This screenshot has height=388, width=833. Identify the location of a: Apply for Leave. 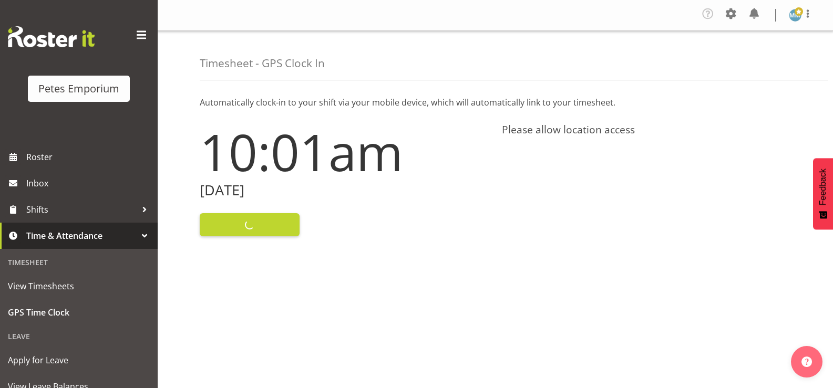
(79, 361).